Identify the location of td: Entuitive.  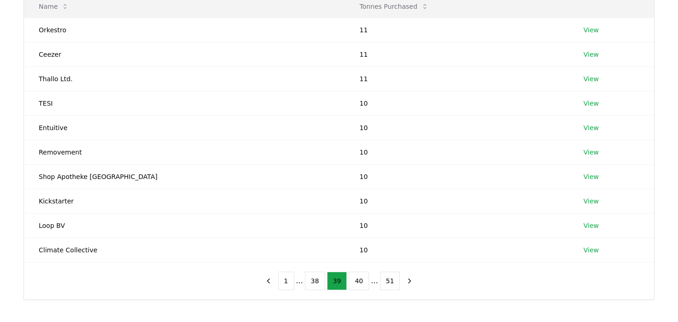
(184, 127).